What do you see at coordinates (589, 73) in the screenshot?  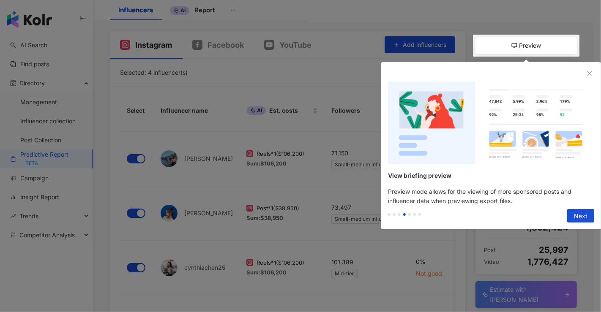 I see `span: close` at bounding box center [589, 73].